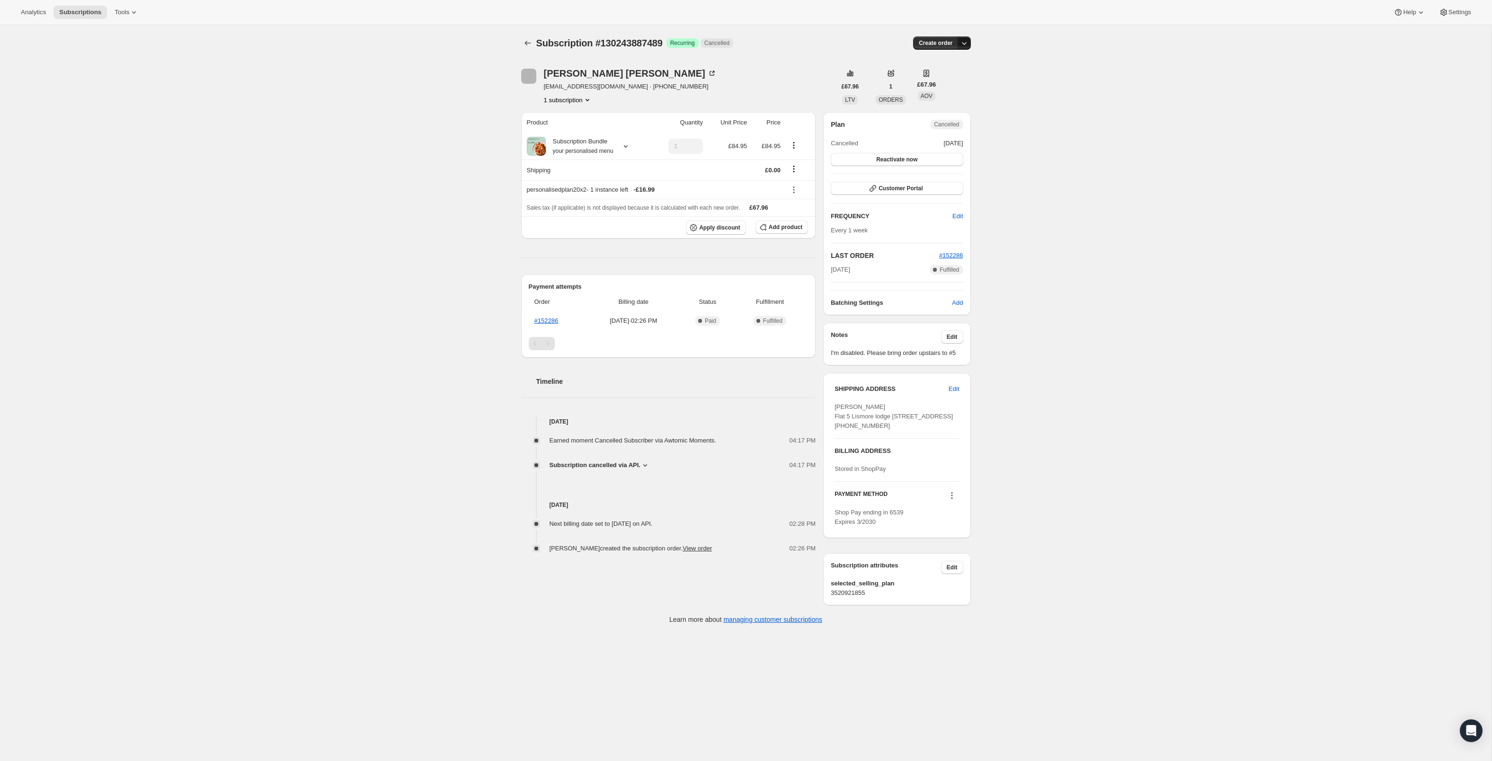  What do you see at coordinates (682, 43) in the screenshot?
I see `span: Recurring` at bounding box center [682, 43].